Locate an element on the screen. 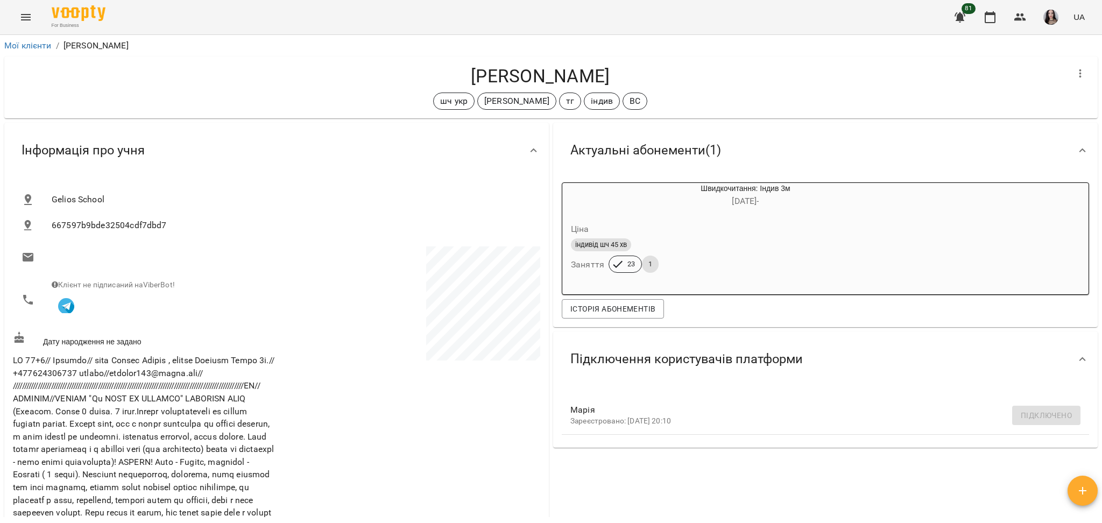  span: індивід шч 45 хв is located at coordinates (601, 245).